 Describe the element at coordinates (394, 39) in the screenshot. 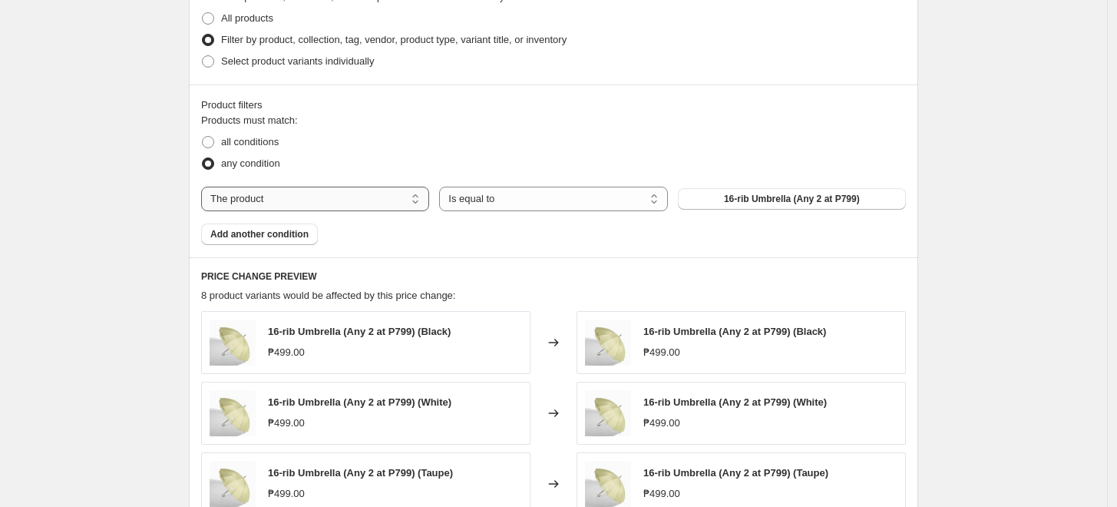

I see `span: Filter by product, collection, tag, vendor, product type, variant title, or inventory` at that location.